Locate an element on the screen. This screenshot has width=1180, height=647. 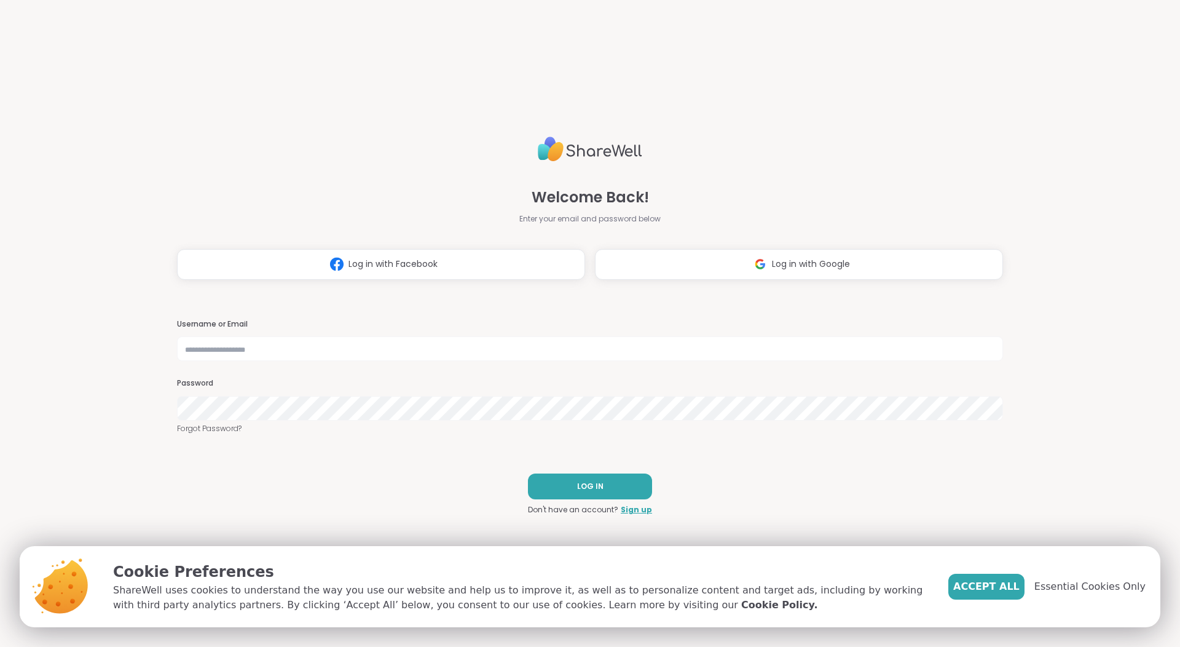
a: Sign up is located at coordinates (636, 510).